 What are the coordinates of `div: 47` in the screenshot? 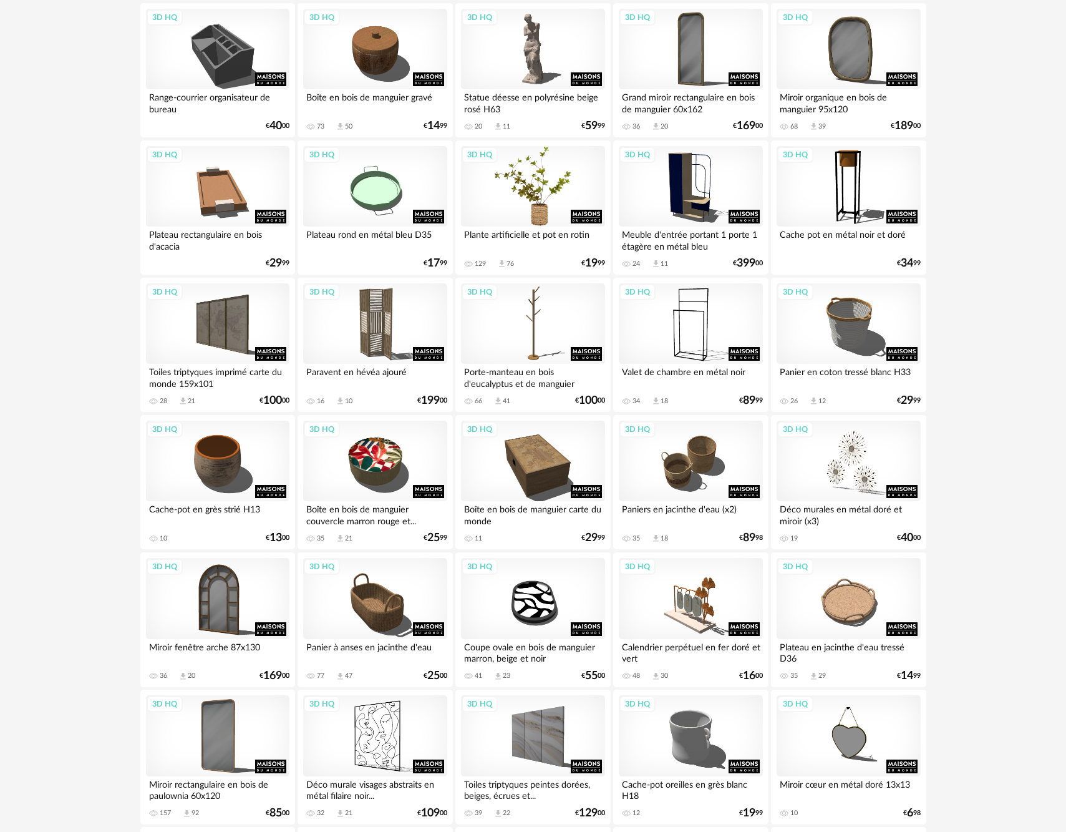 It's located at (349, 676).